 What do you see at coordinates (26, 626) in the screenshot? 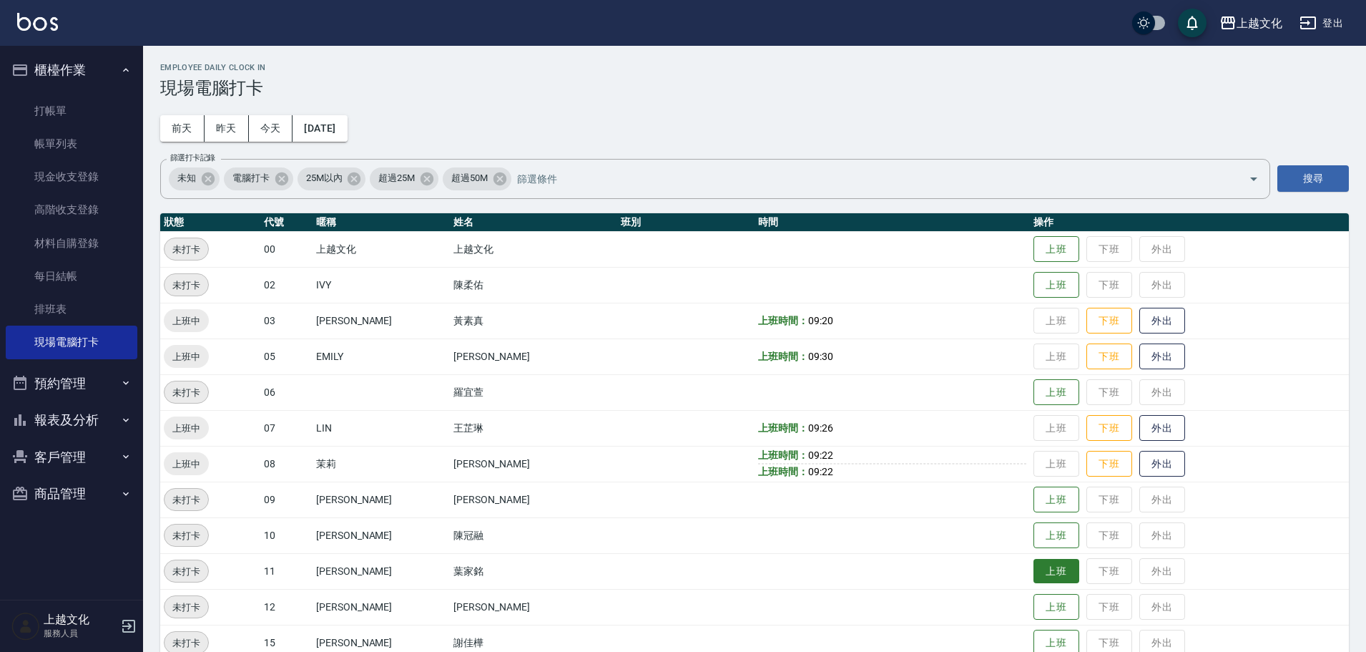
I see `img: Person` at bounding box center [26, 626].